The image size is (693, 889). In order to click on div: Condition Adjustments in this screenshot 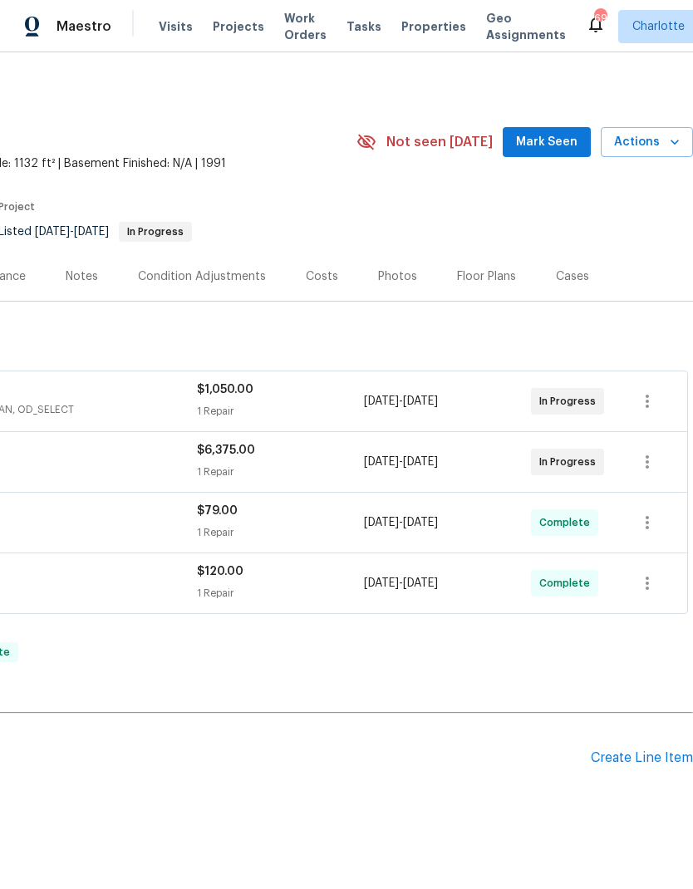, I will do `click(202, 277)`.